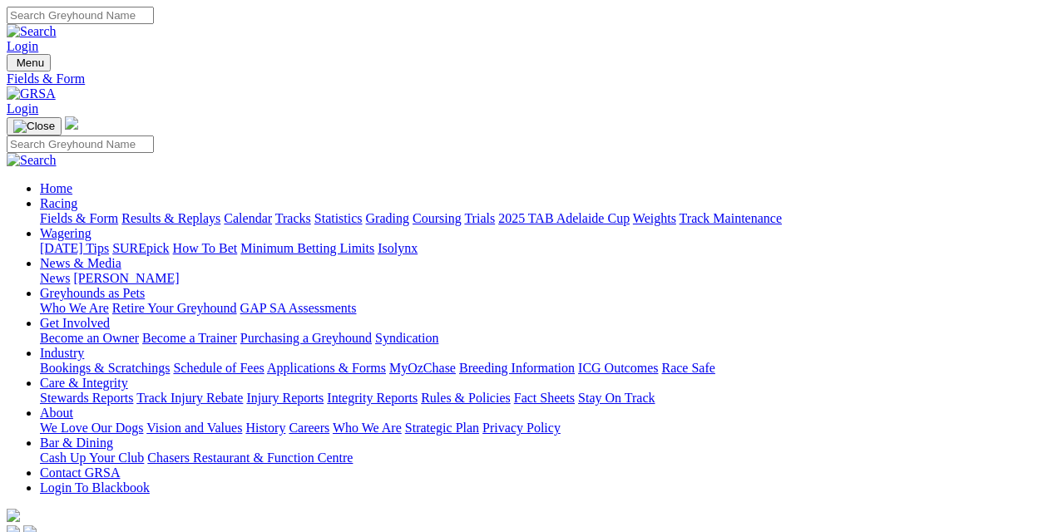  I want to click on div: Racing, so click(541, 219).